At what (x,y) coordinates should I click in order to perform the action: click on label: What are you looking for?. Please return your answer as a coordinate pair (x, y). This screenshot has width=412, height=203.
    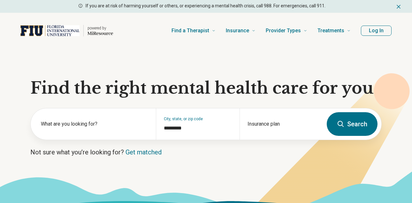
    Looking at the image, I should click on (95, 124).